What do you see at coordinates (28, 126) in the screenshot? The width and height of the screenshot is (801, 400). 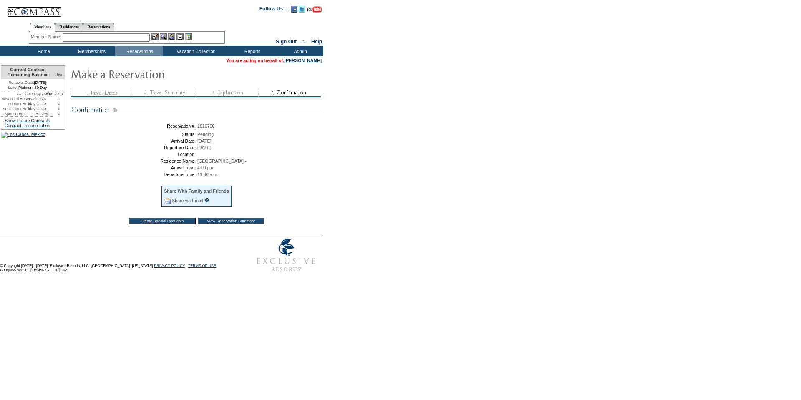 I see `a: Contract Reconciliation` at bounding box center [28, 126].